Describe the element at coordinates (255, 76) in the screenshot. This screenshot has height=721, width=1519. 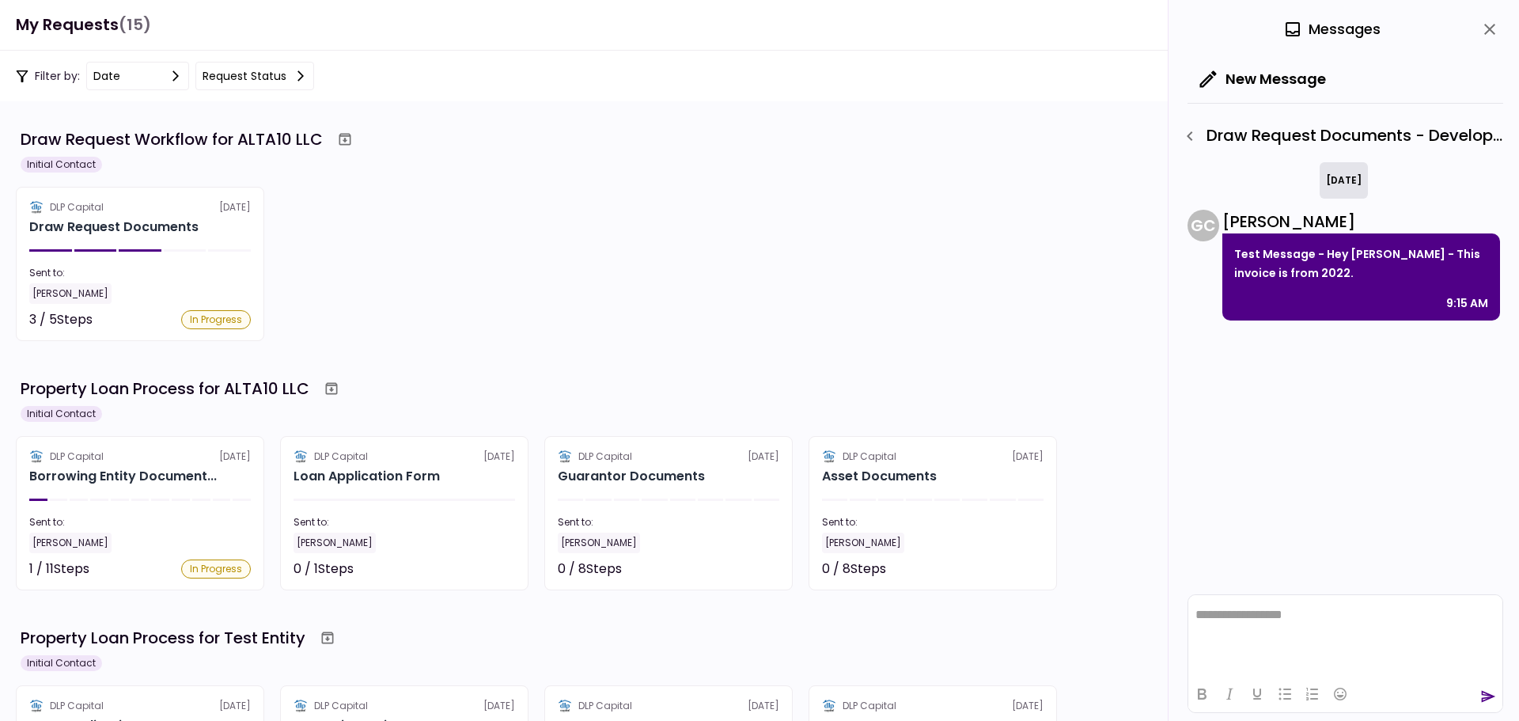
I see `button: Request status` at that location.